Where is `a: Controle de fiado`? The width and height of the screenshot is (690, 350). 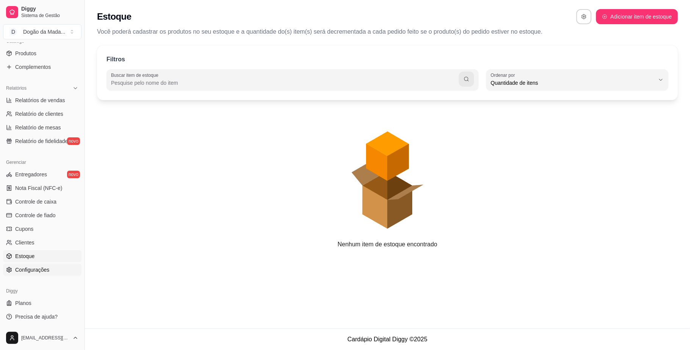 a: Controle de fiado is located at coordinates (42, 216).